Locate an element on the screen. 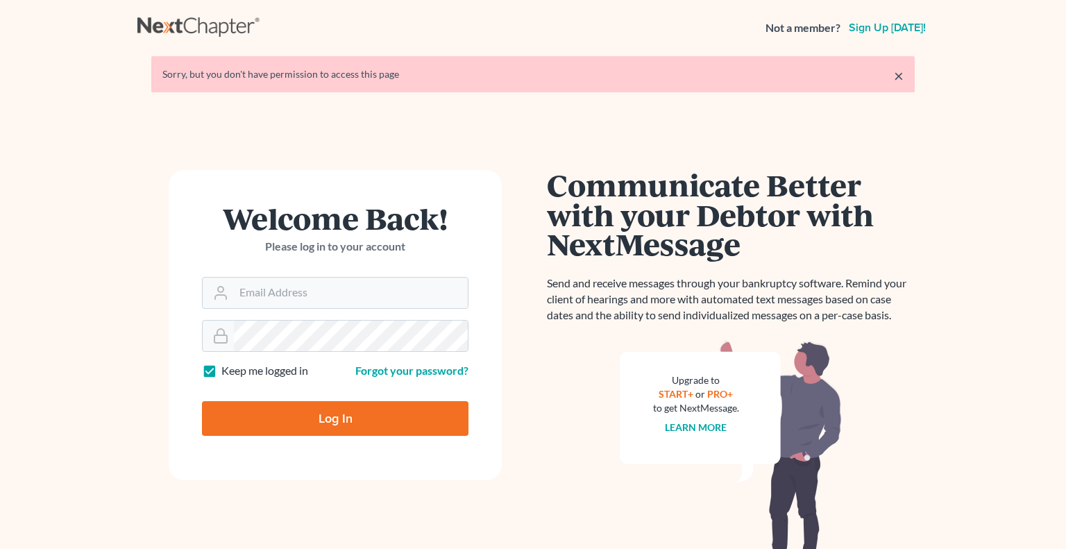 This screenshot has height=549, width=1066. h1: Communicate Better with your Debtor with NextMessage is located at coordinates (731, 214).